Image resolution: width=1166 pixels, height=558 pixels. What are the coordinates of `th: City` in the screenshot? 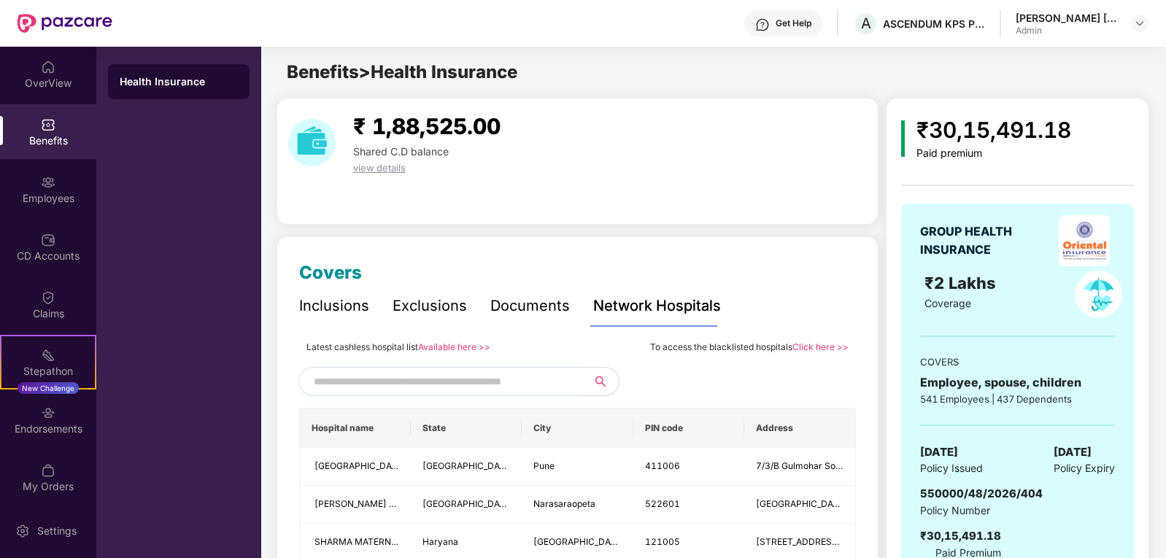 It's located at (577, 428).